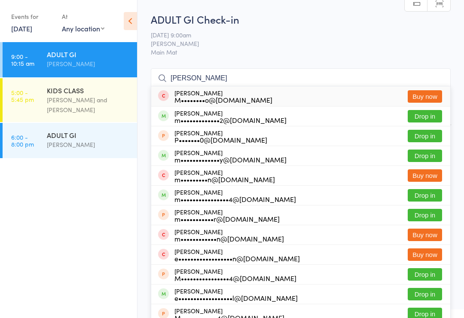 The image size is (464, 318). Describe the element at coordinates (301, 52) in the screenshot. I see `span: Main Mat` at that location.